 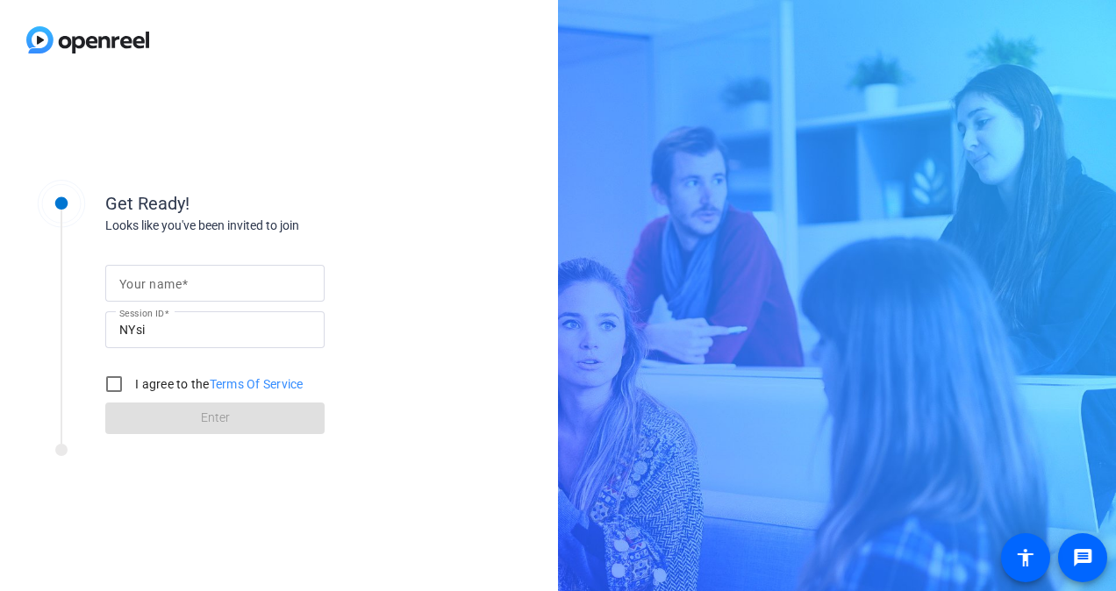 I want to click on mat-label: Your name, so click(x=150, y=284).